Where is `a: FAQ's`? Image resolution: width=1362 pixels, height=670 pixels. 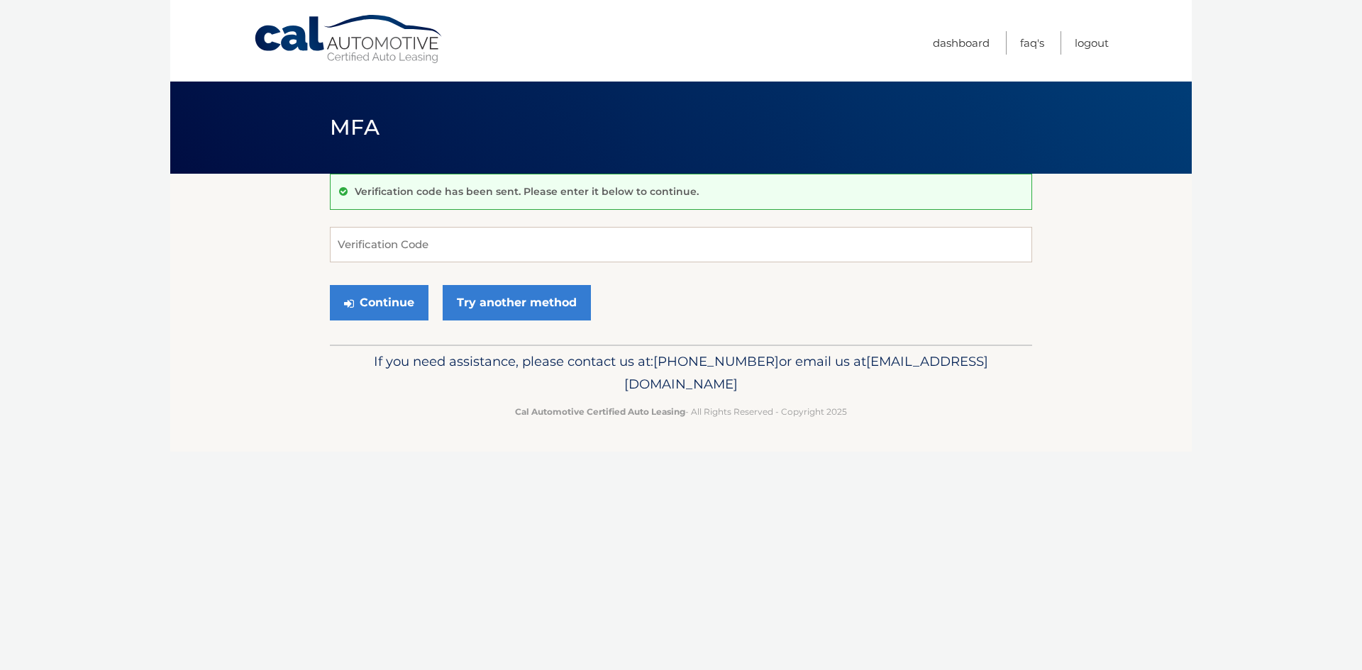 a: FAQ's is located at coordinates (1032, 43).